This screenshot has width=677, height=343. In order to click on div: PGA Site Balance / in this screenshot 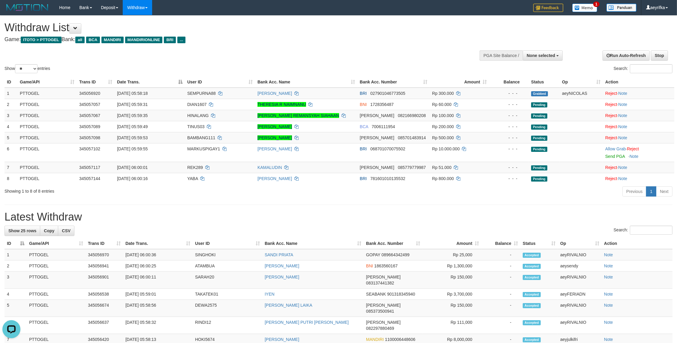, I will do `click(501, 56)`.